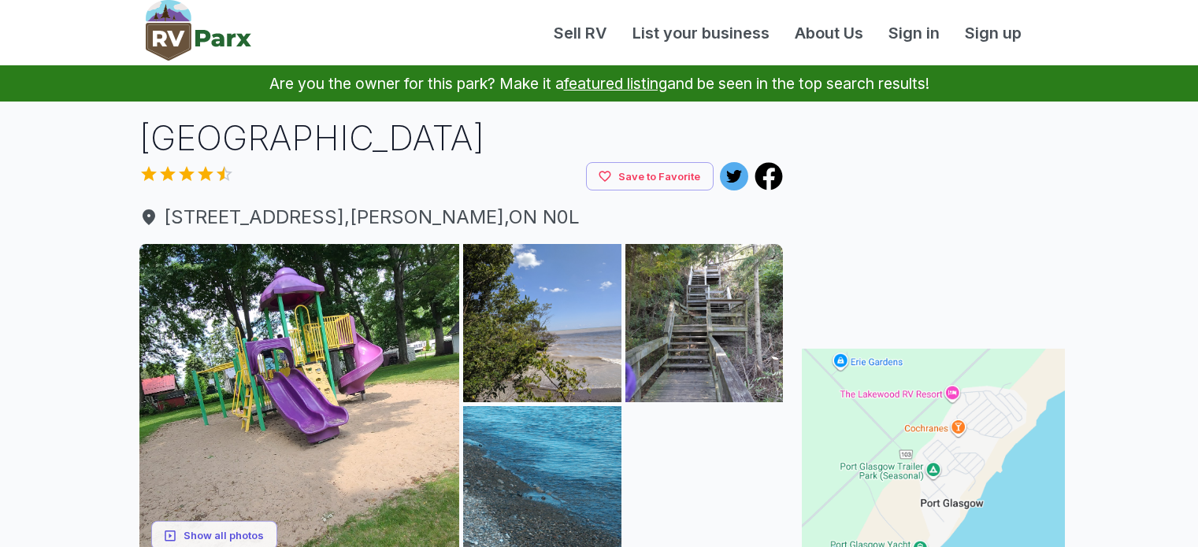 This screenshot has width=1198, height=547. Describe the element at coordinates (704, 323) in the screenshot. I see `img: AAcXr8rRj4kAC_klQgOStKnZKDbT5knVO9hpiiXocfqtbnc-DOv5Mex9izEx2WZfnN2xoI5AP0a2adFzLxuw_36xorBCp3ft3...` at that location.